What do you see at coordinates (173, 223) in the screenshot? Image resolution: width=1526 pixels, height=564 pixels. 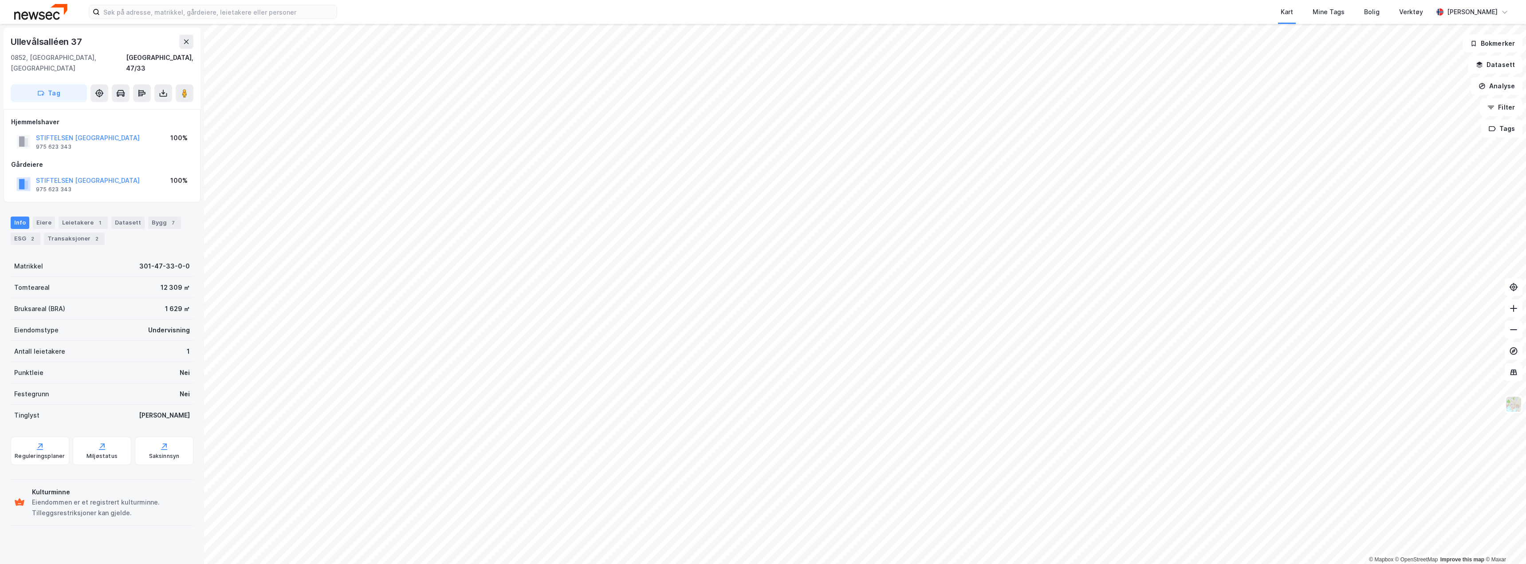 I see `div: 7` at bounding box center [173, 223].